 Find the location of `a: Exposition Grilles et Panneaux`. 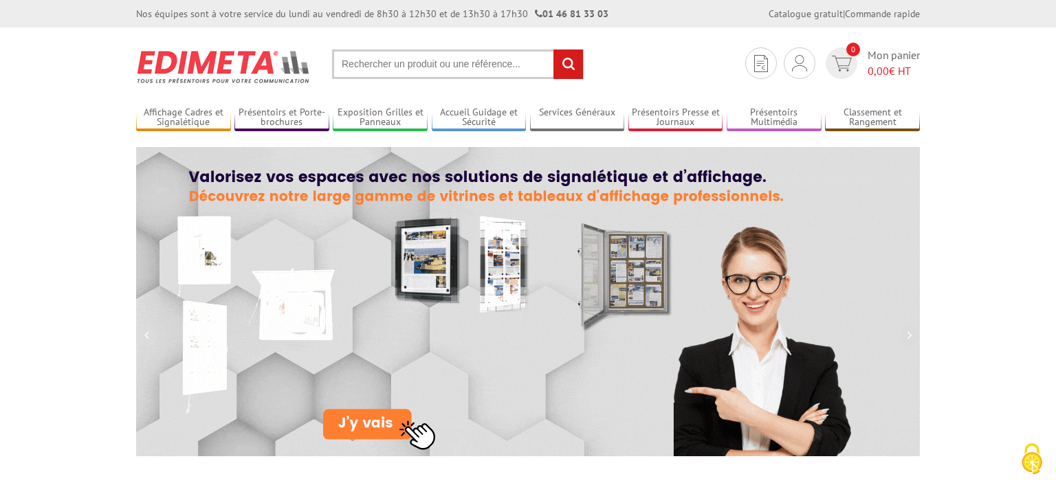

a: Exposition Grilles et Panneaux is located at coordinates (380, 118).